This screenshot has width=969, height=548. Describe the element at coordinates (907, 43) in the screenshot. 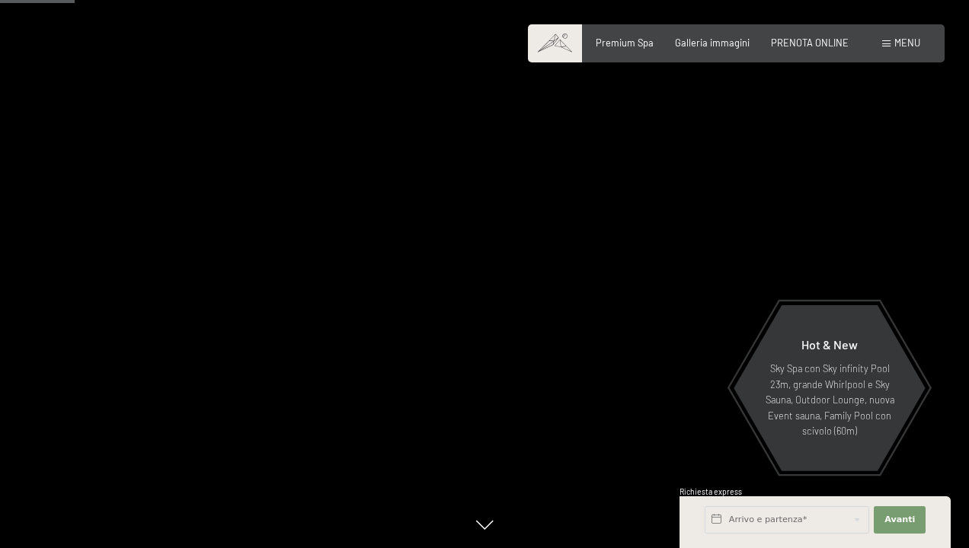

I see `span: Menu` at that location.